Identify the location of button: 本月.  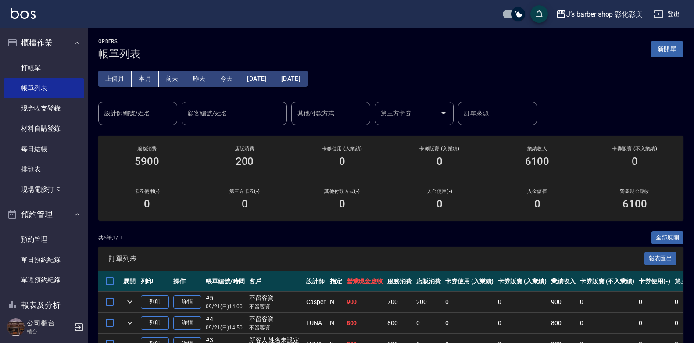
(145, 79).